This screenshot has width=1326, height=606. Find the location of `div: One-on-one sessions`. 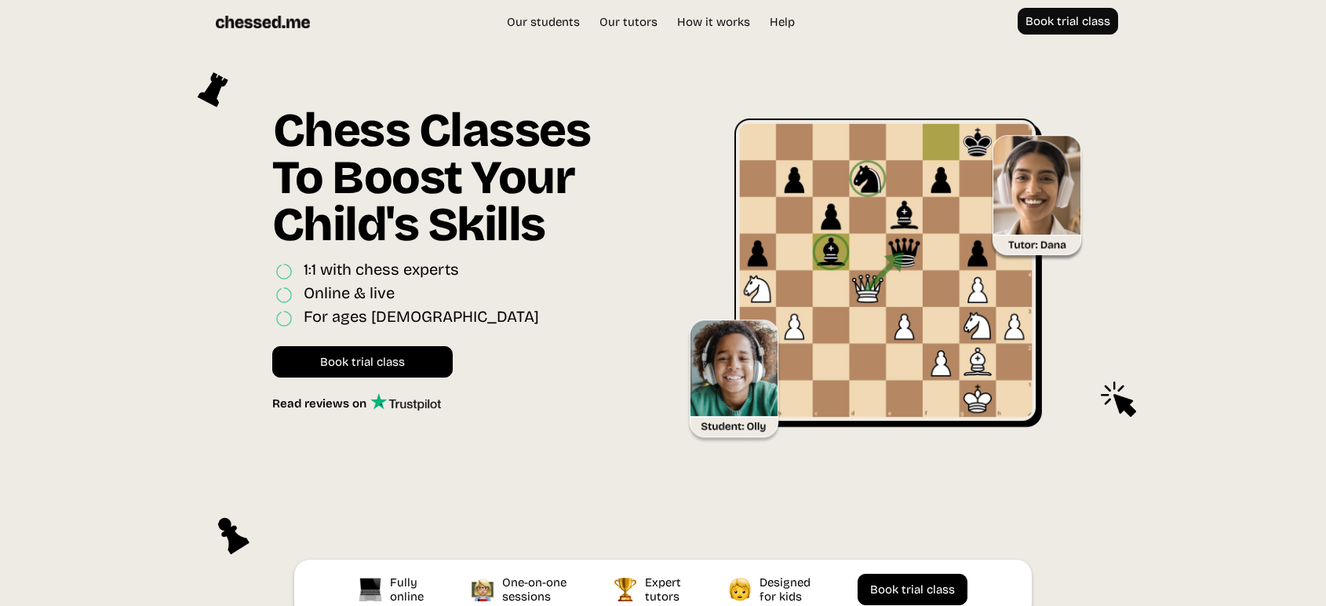

div: One-on-one sessions is located at coordinates (536, 589).